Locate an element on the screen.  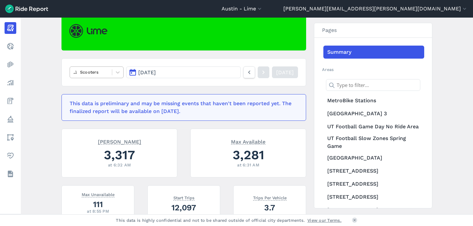
input: Type to filter... is located at coordinates (373, 85).